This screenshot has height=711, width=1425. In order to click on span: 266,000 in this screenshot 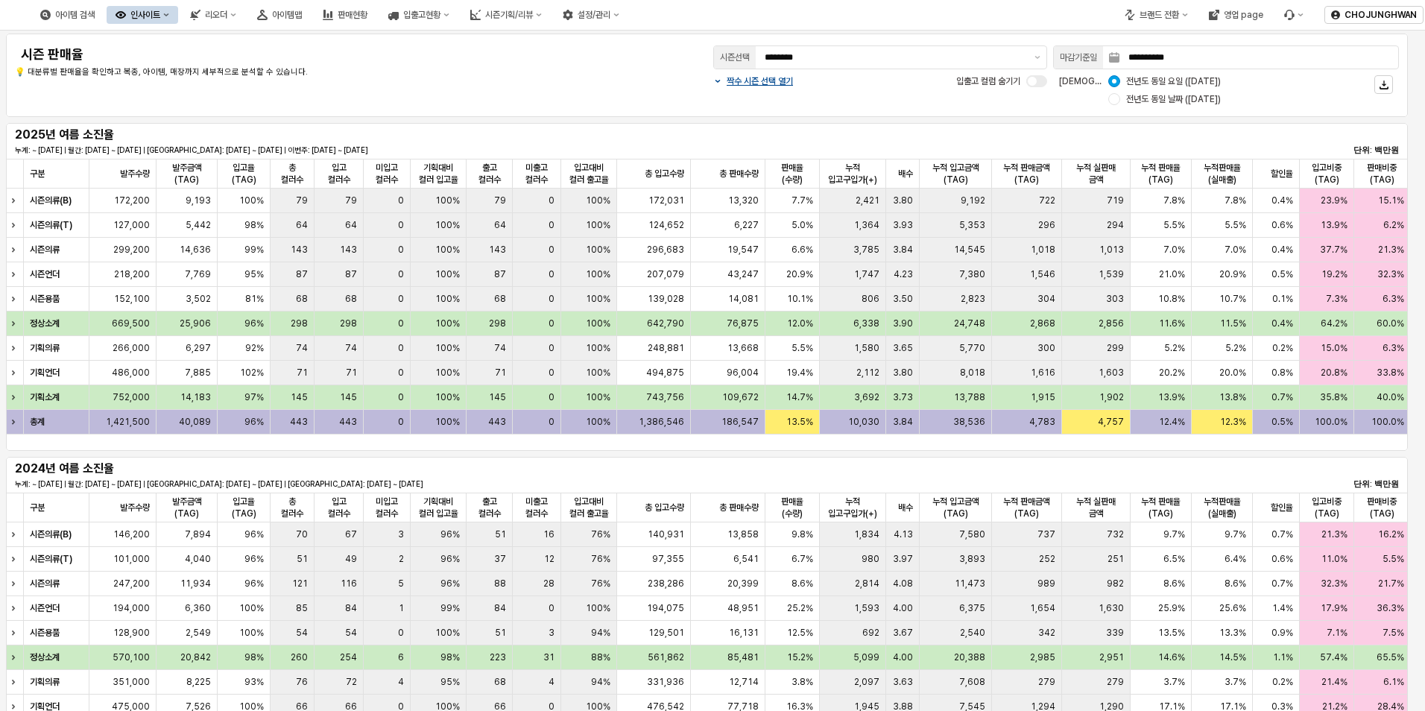, I will do `click(131, 348)`.